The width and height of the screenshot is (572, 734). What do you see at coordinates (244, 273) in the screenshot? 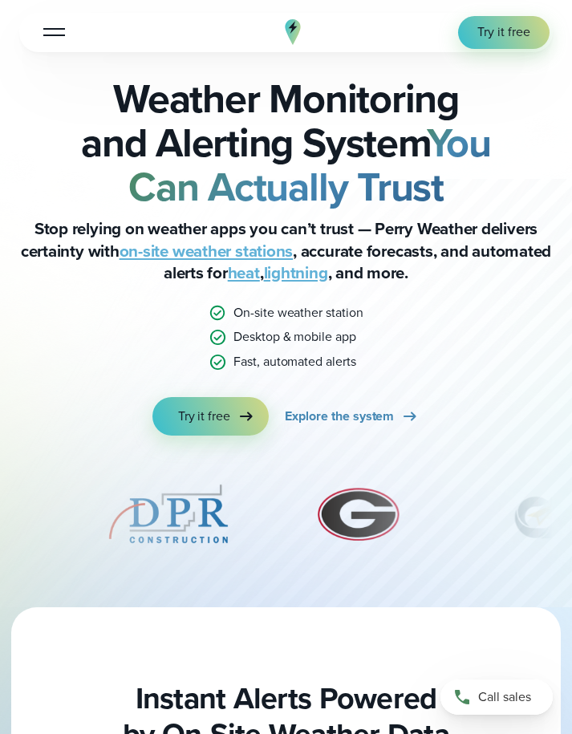
I see `a: heat` at bounding box center [244, 273].